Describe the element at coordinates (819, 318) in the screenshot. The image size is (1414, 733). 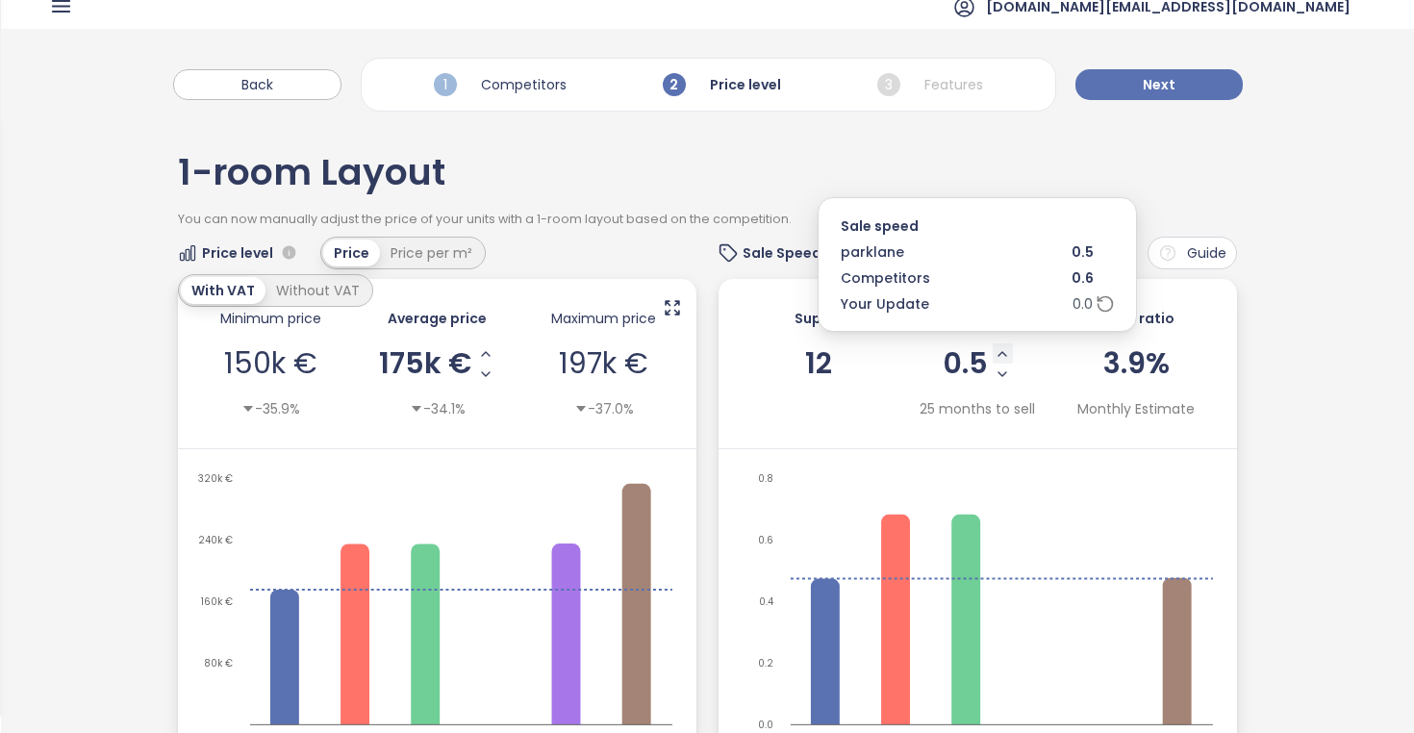
I see `span: Supply` at that location.